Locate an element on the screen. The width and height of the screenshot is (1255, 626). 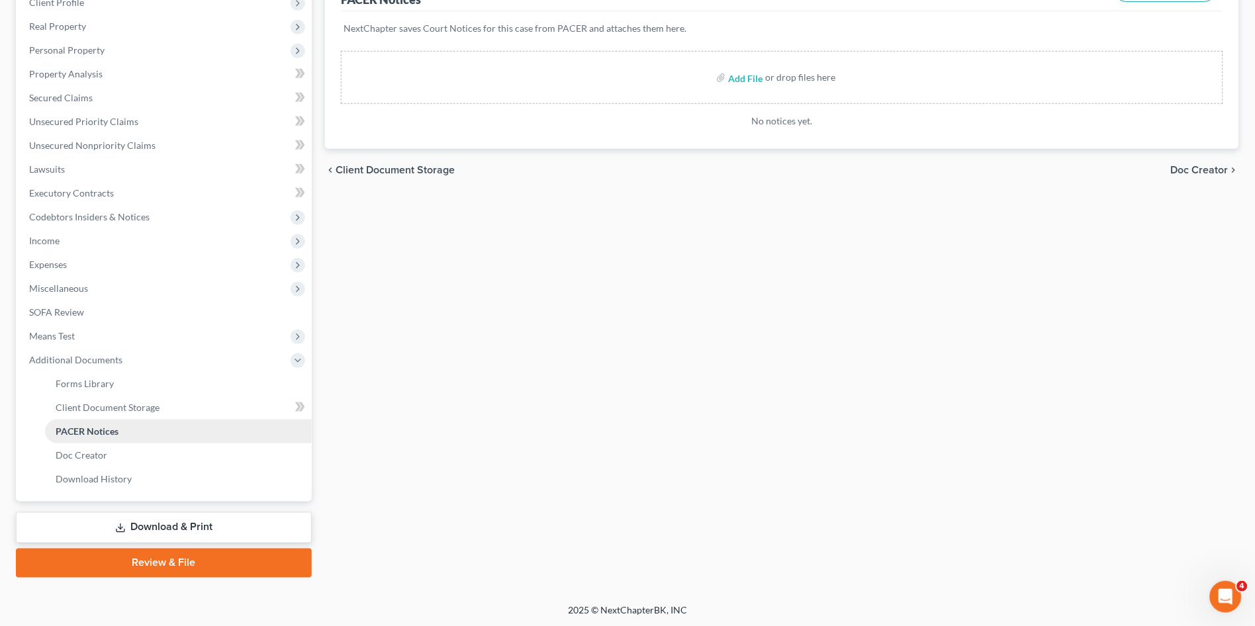
a: Doc Creator is located at coordinates (178, 455).